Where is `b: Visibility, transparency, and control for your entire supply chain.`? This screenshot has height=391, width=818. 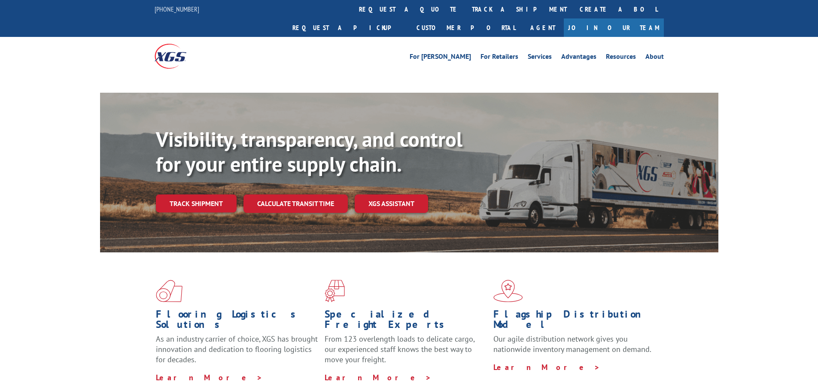 b: Visibility, transparency, and control for your entire supply chain. is located at coordinates (309, 152).